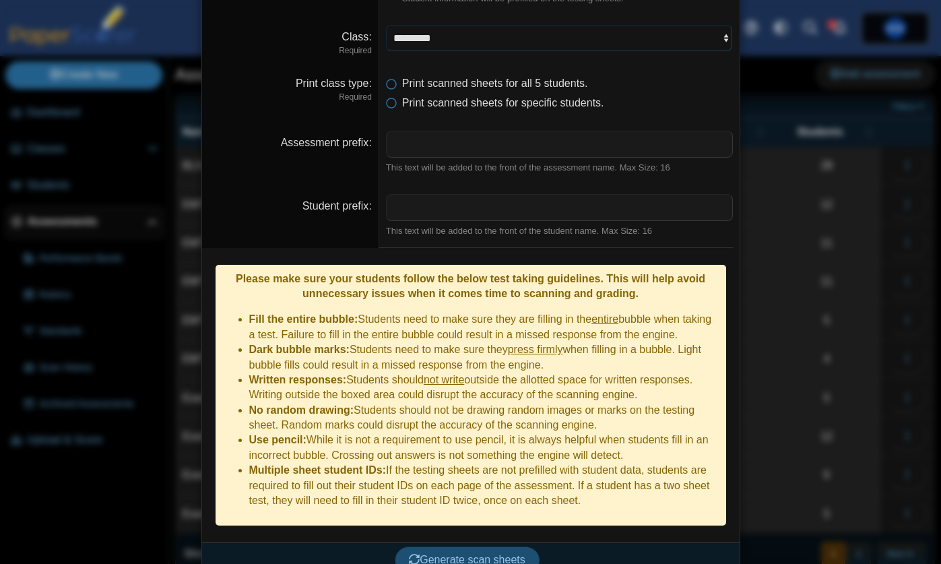 The height and width of the screenshot is (564, 941). What do you see at coordinates (278, 439) in the screenshot?
I see `b: Use pencil:` at bounding box center [278, 439].